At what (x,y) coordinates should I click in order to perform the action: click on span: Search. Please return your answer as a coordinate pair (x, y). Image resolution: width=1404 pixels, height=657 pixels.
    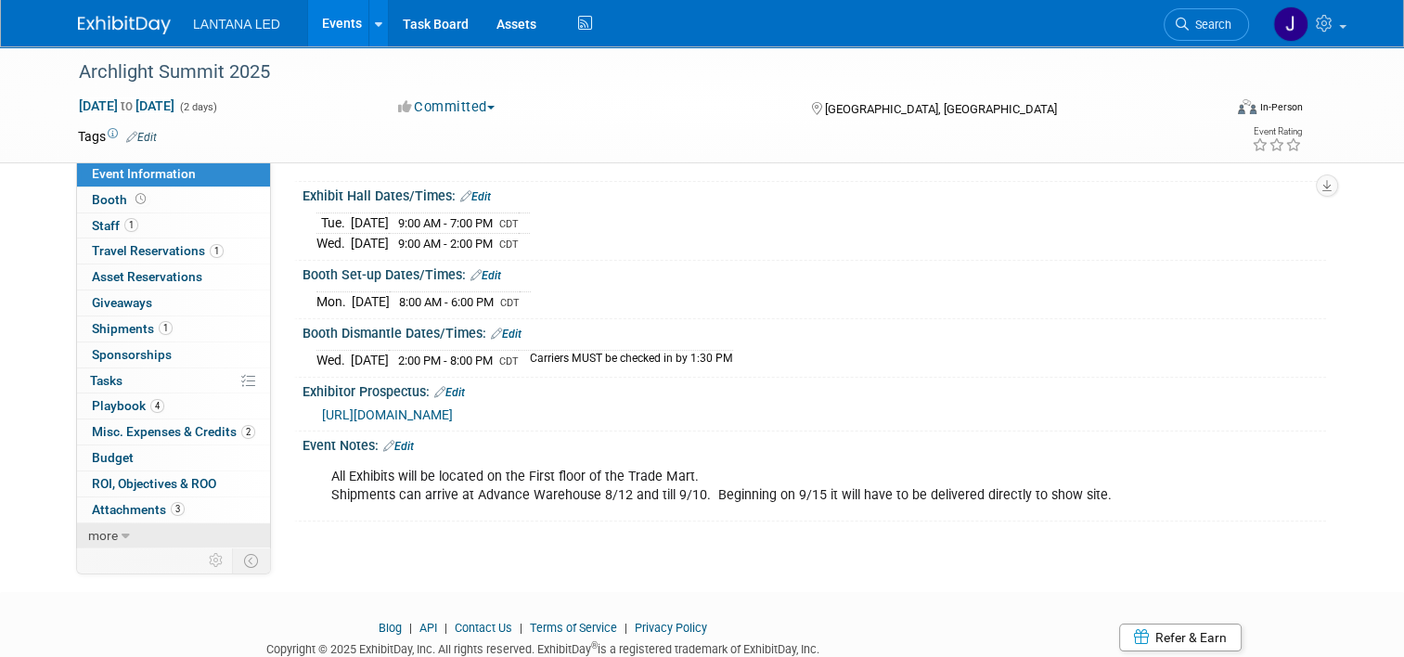
    Looking at the image, I should click on (1210, 24).